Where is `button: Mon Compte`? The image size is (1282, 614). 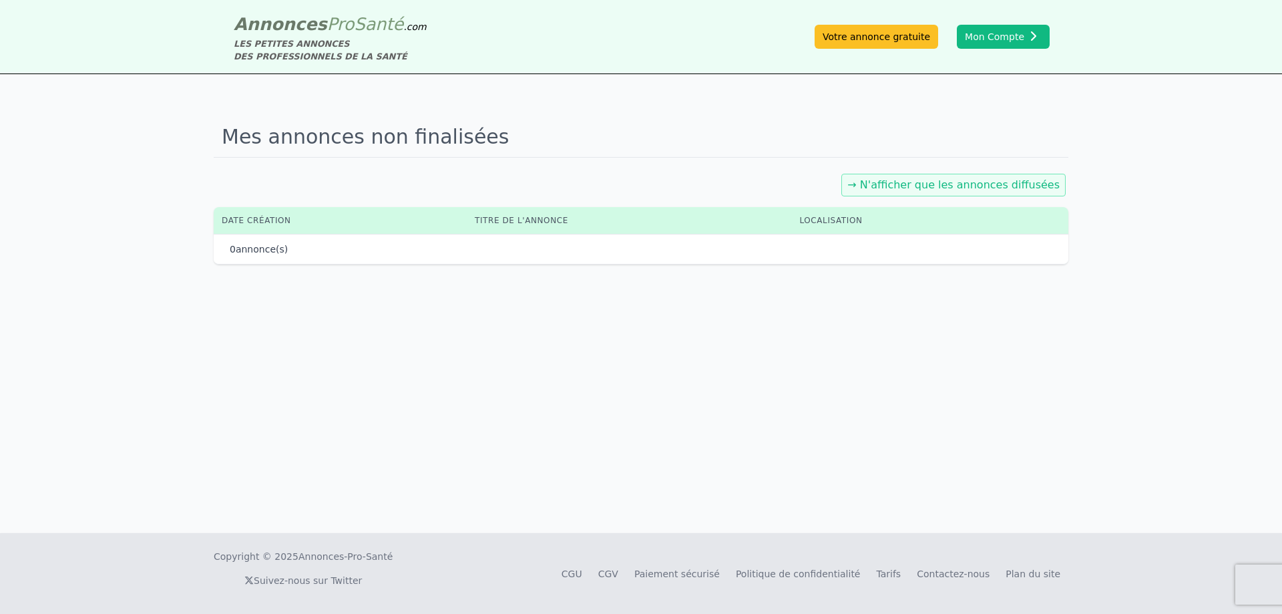
button: Mon Compte is located at coordinates (1003, 37).